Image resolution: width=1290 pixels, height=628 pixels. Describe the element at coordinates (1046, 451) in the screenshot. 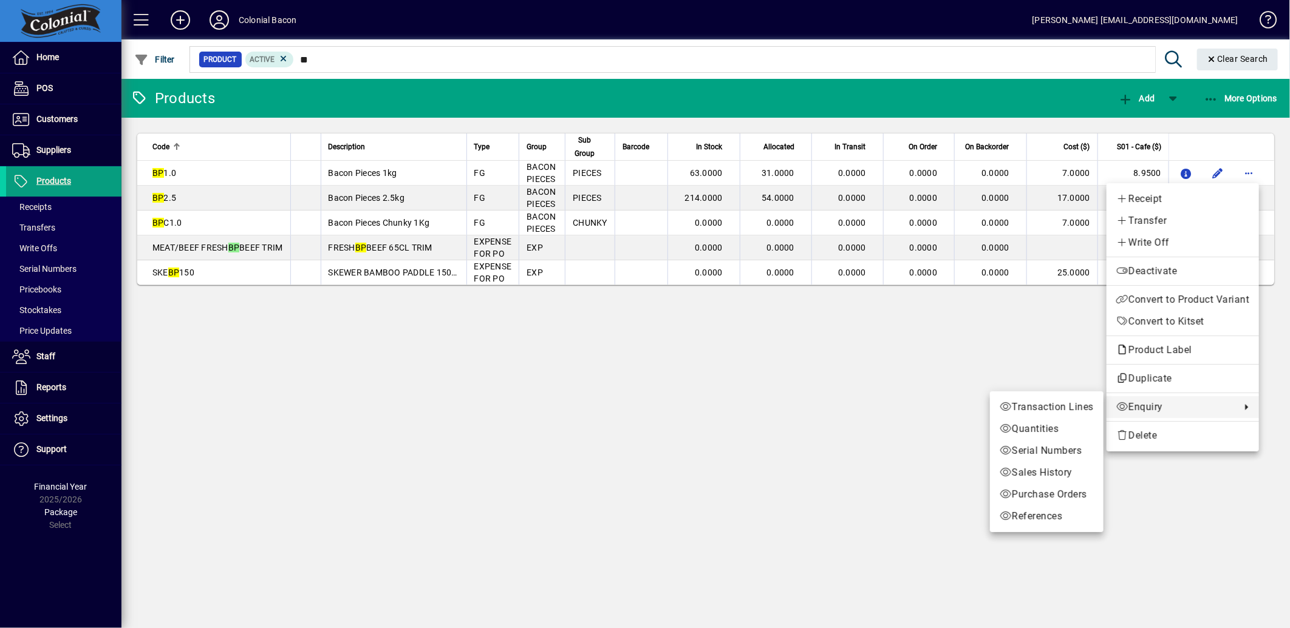

I see `span: Serial Numbers` at that location.